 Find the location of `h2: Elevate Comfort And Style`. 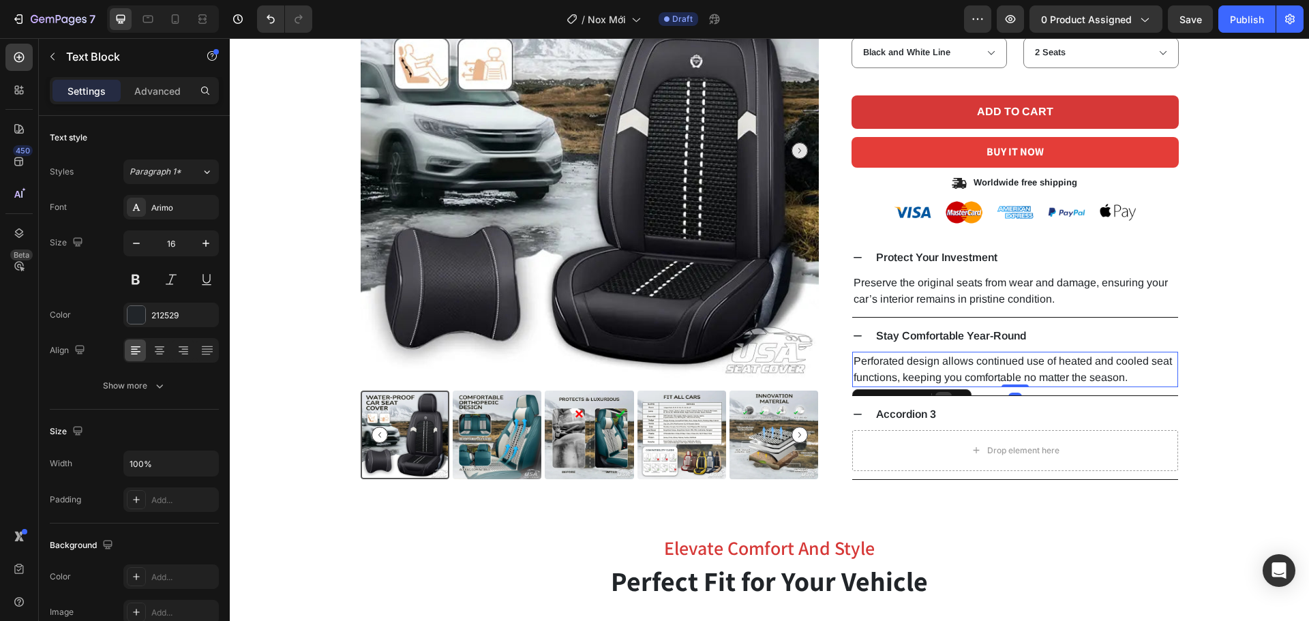

h2: Elevate Comfort And Style is located at coordinates (540, 510).